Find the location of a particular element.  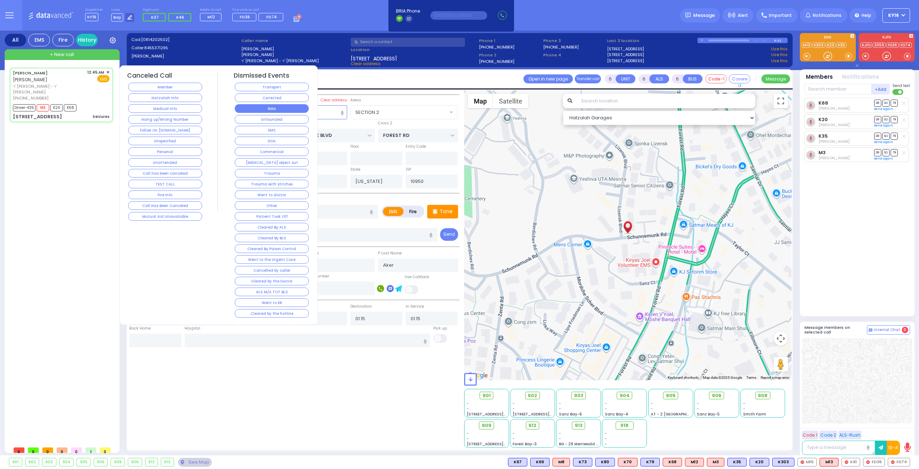

button: Unattended is located at coordinates (165, 162).